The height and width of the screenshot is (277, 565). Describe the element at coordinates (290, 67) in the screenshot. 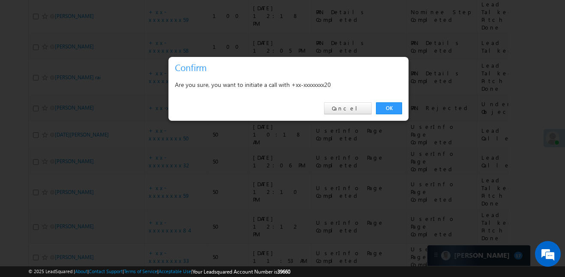

I see `h3: Confirm` at that location.